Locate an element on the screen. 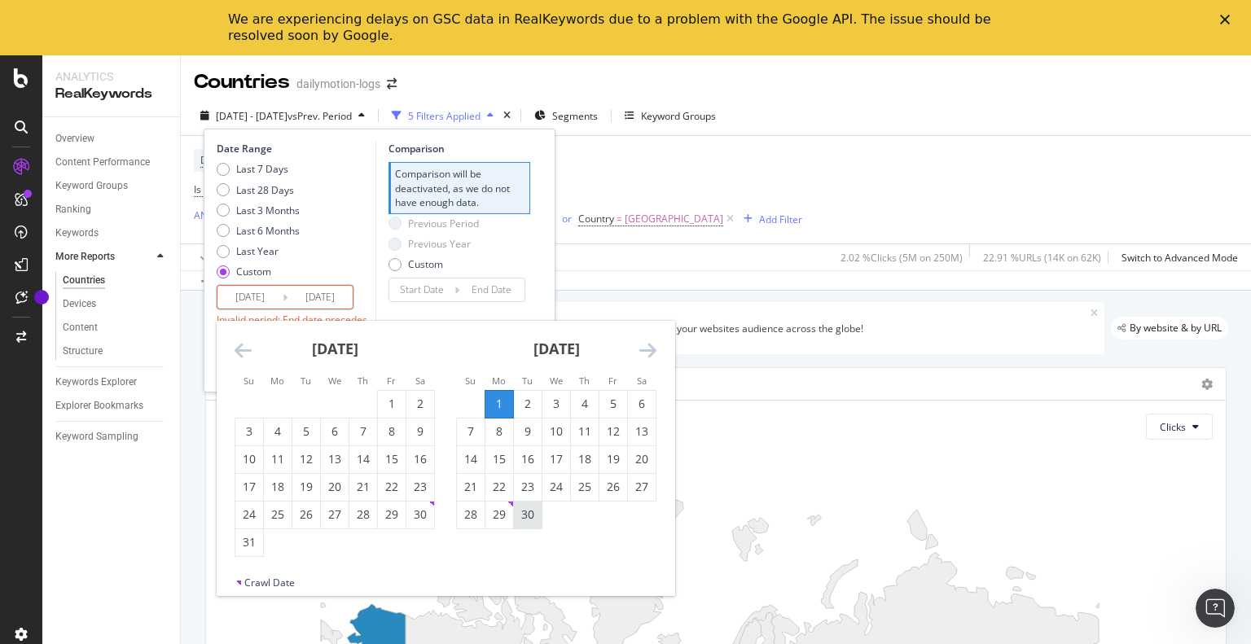 This screenshot has width=1251, height=644. a: More Reports is located at coordinates (103, 257).